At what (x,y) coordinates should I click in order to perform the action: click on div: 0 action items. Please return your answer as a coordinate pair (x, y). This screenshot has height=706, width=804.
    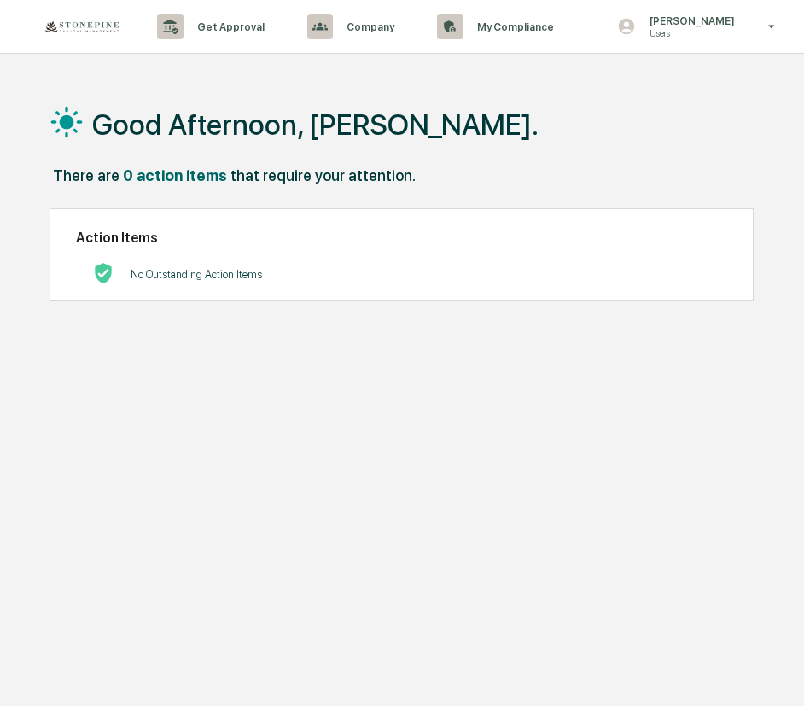
    Looking at the image, I should click on (175, 175).